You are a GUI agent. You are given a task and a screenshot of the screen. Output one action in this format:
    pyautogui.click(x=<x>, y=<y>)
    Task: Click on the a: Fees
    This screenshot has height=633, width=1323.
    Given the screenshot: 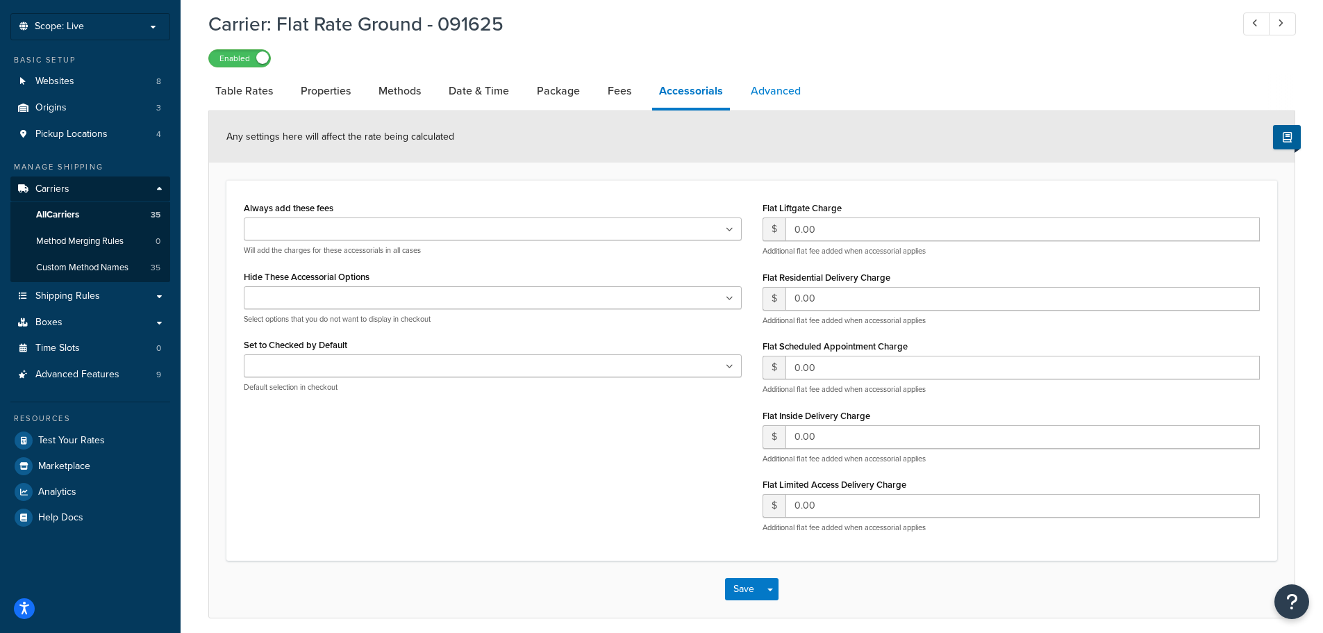 What is the action you would take?
    pyautogui.click(x=620, y=91)
    